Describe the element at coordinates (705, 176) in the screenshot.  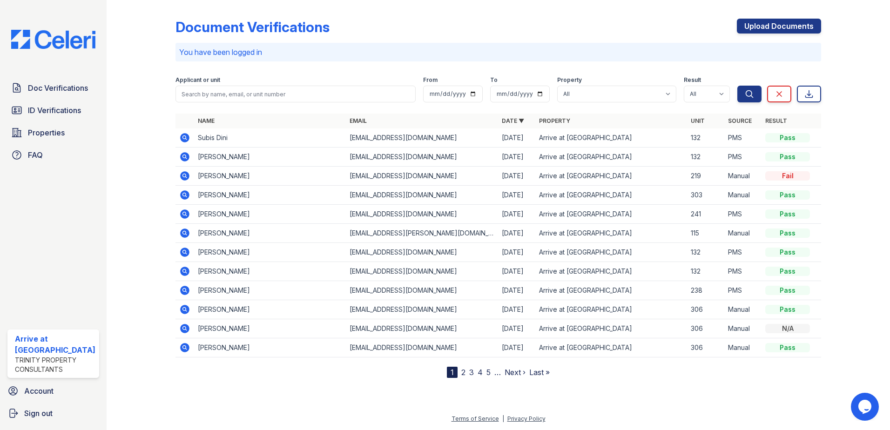
I see `td: 219` at that location.